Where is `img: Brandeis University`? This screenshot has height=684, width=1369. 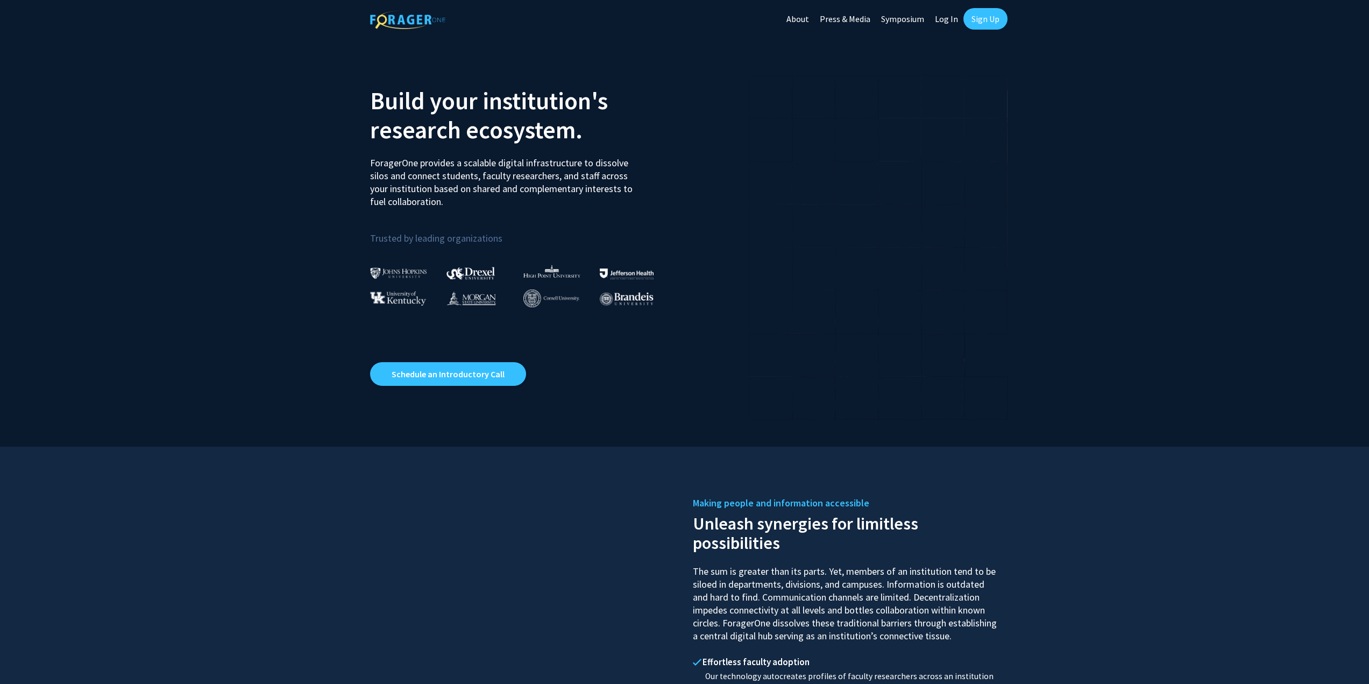
img: Brandeis University is located at coordinates (627, 299).